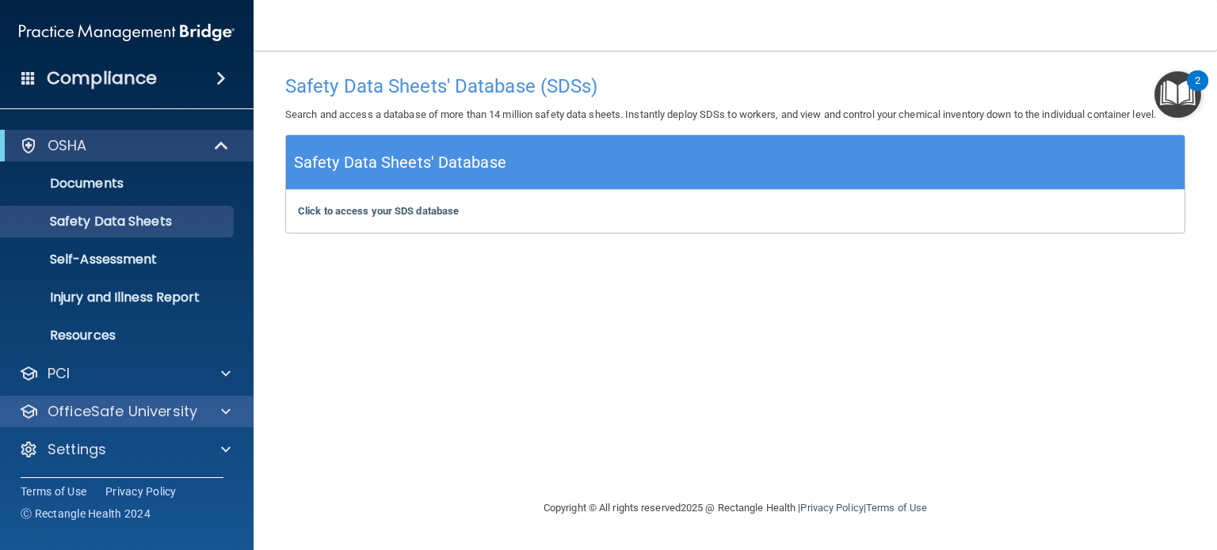 Image resolution: width=1217 pixels, height=550 pixels. I want to click on div: Copyright © All rights reserved 2025 @ Rectangle Health | |, so click(735, 509).